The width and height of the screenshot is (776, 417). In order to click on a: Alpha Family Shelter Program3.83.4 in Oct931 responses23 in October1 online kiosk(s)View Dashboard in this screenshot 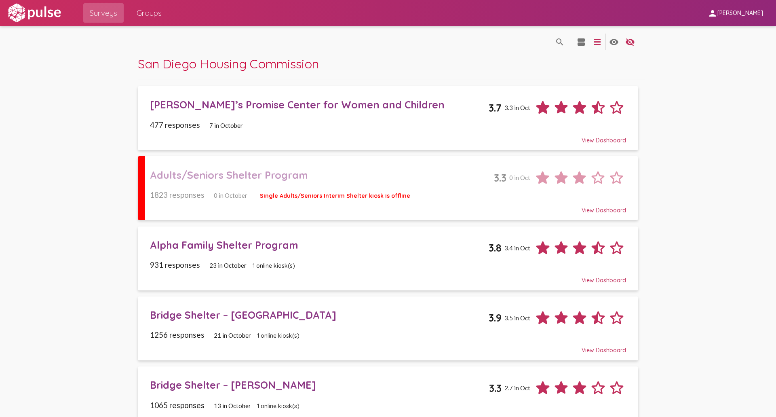, I will do `click(388, 258)`.